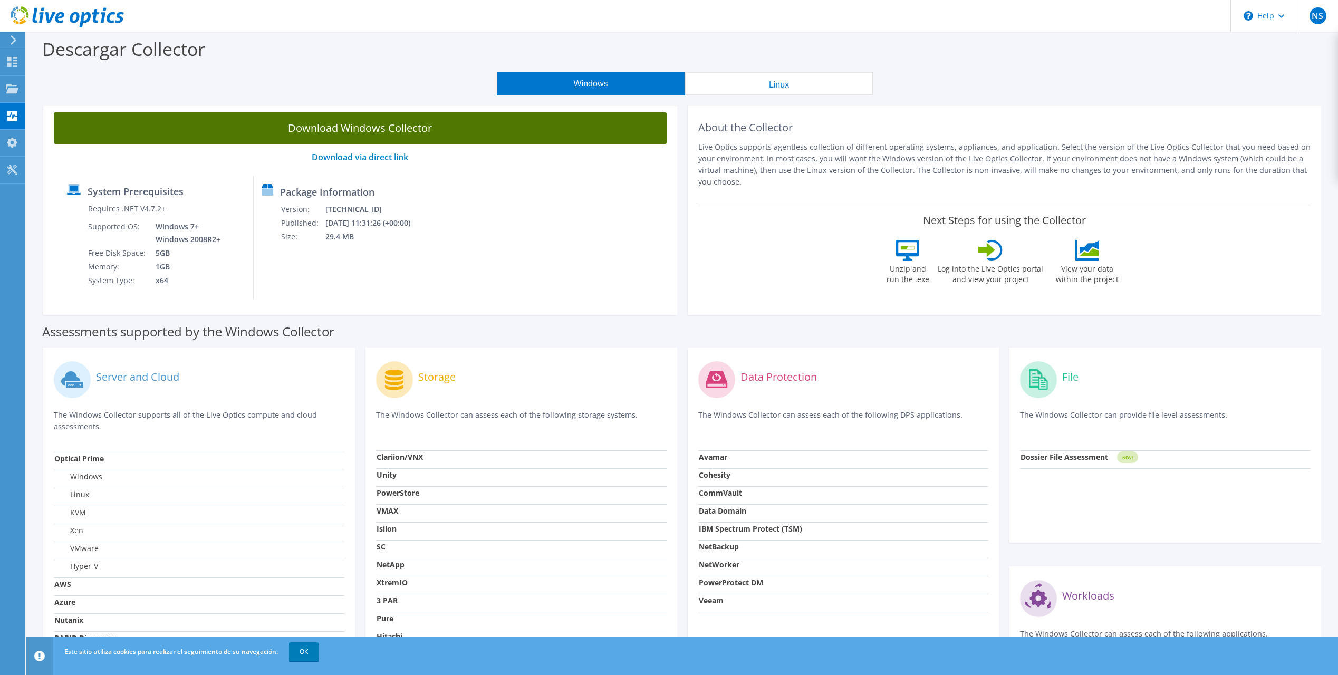 The height and width of the screenshot is (675, 1338). Describe the element at coordinates (1165, 639) in the screenshot. I see `p: The Windows Collector can assess each of the following applications.` at that location.